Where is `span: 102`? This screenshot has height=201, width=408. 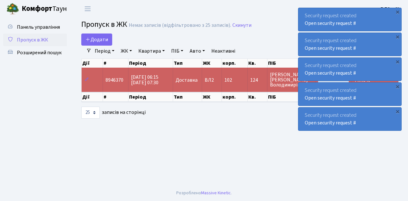 span: 102 is located at coordinates (228, 80).